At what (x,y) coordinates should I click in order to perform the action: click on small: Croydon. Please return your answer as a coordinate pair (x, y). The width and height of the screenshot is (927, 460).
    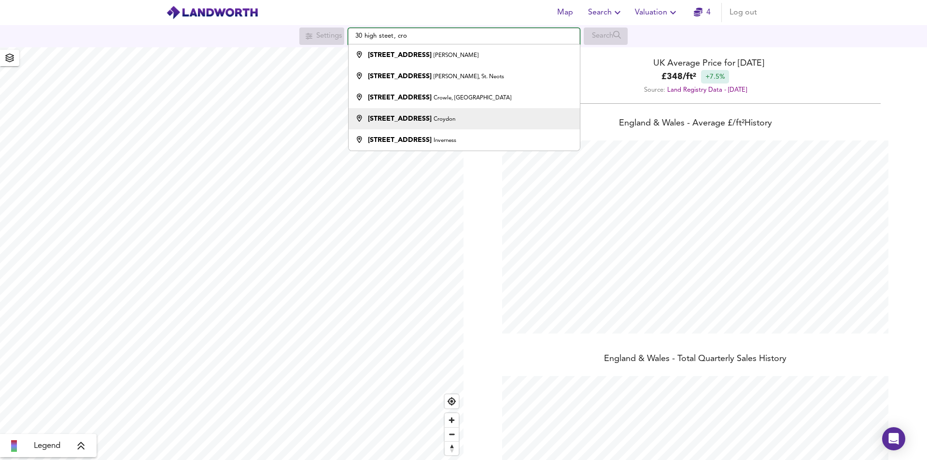
    Looking at the image, I should click on (444, 119).